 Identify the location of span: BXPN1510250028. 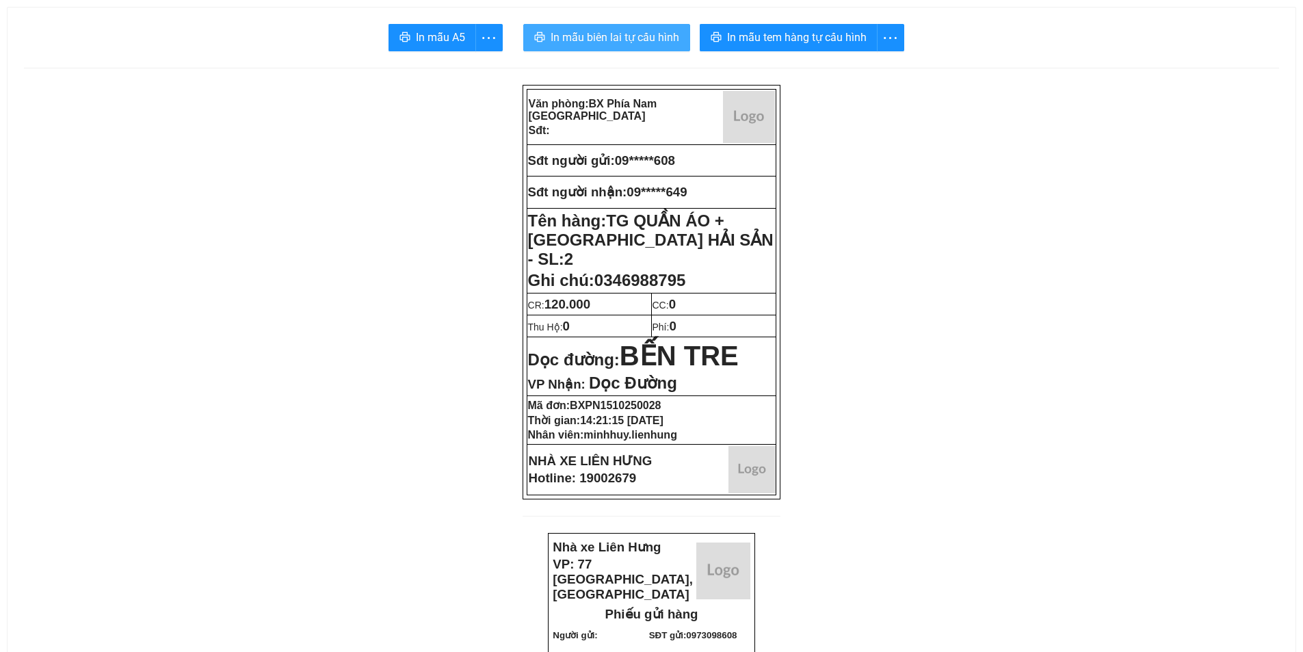
(615, 405).